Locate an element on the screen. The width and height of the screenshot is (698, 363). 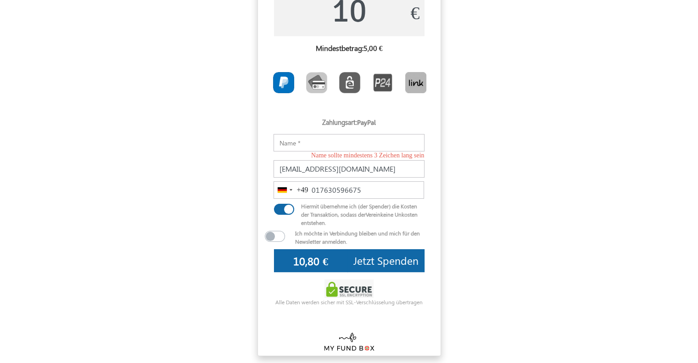
input: Name * is located at coordinates (349, 143).